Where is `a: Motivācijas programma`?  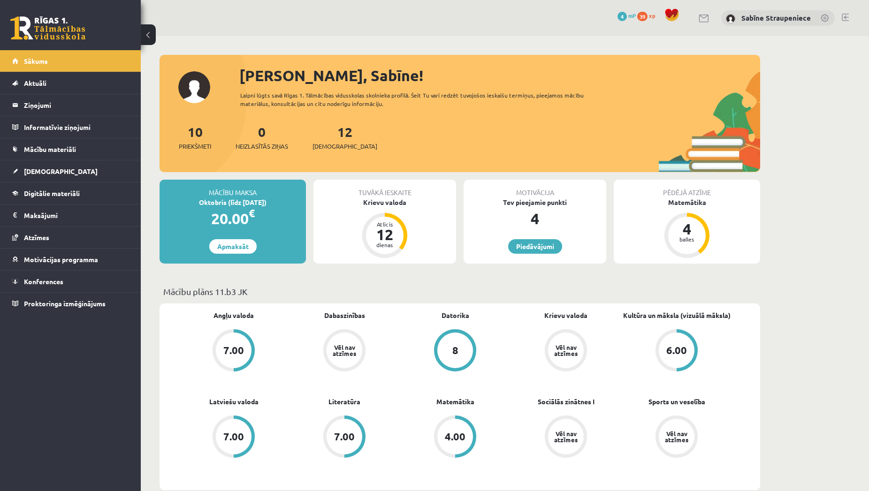 a: Motivācijas programma is located at coordinates (70, 260).